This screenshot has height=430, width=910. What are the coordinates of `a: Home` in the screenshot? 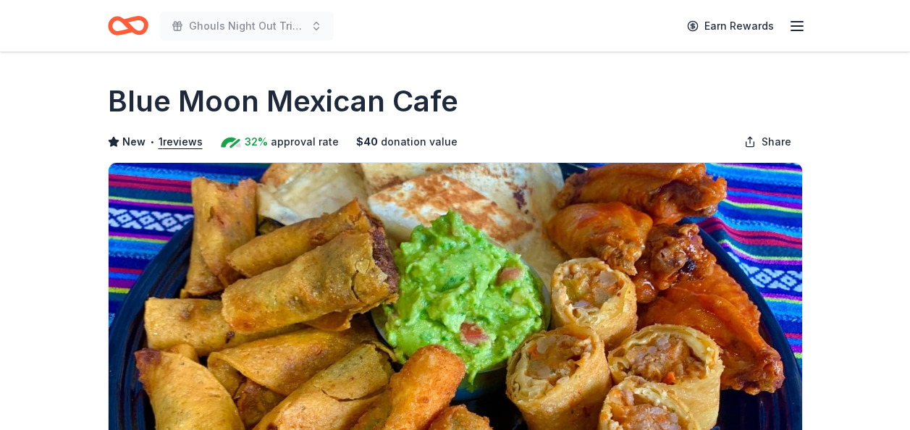 It's located at (128, 25).